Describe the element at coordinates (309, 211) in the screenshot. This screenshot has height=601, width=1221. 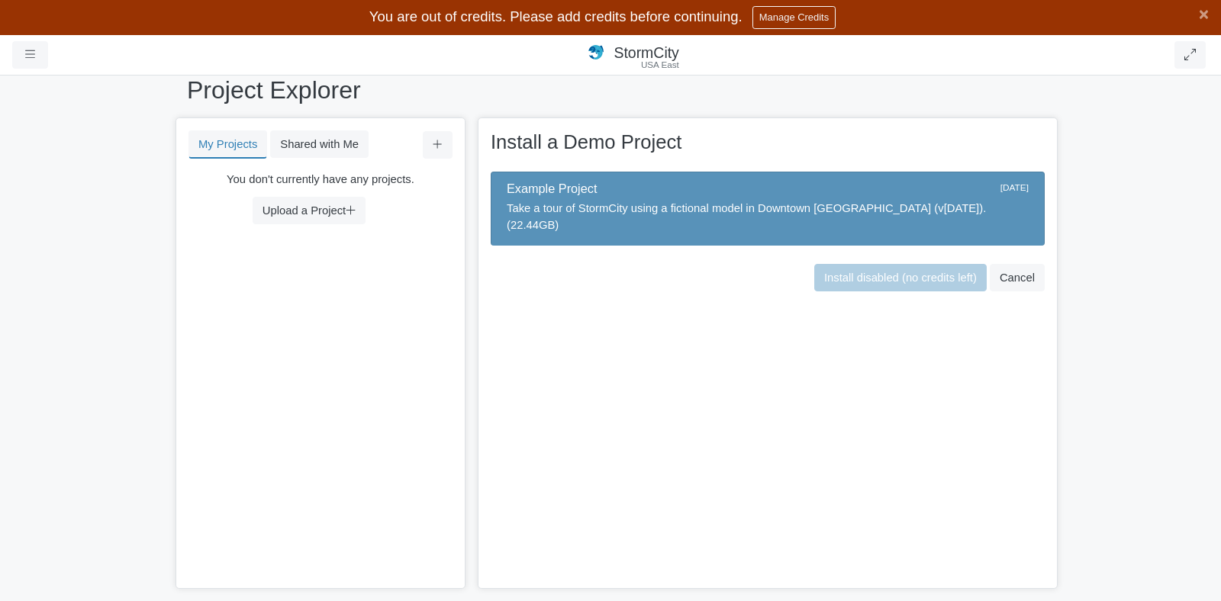
I see `button: Upload a Project` at that location.